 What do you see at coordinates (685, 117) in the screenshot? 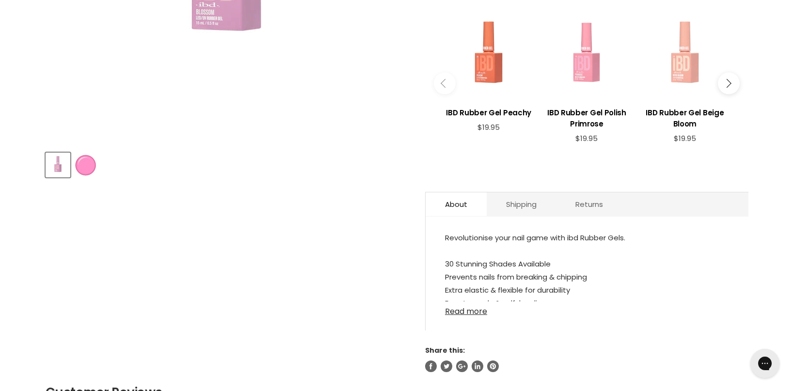
I see `a: View product:IBD Rubber Gel Beige Bloom` at bounding box center [685, 117].